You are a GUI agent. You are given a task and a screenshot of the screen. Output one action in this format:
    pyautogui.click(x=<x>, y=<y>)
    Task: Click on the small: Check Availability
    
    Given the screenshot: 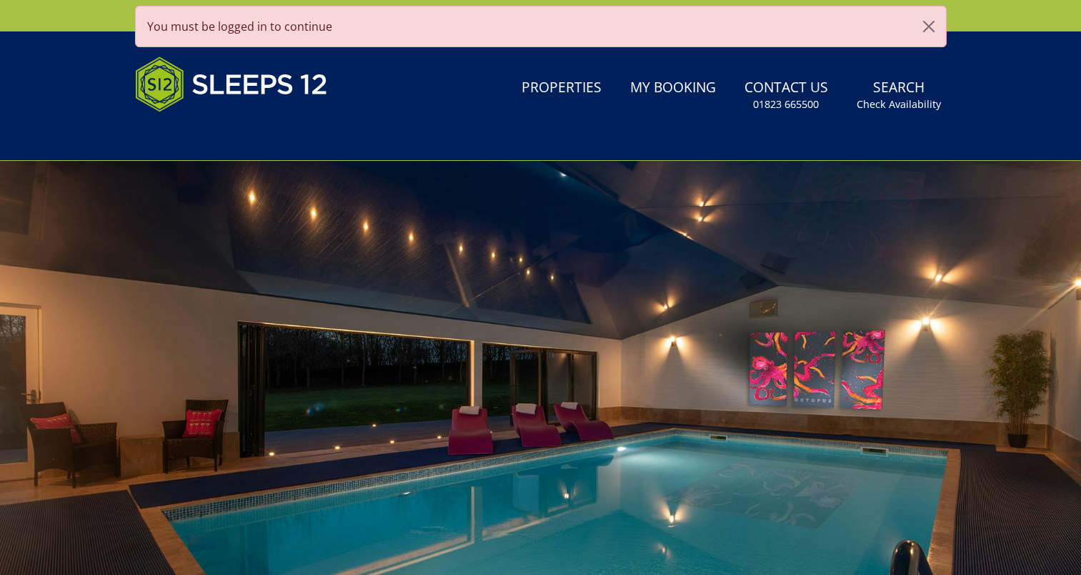 What is the action you would take?
    pyautogui.click(x=899, y=104)
    